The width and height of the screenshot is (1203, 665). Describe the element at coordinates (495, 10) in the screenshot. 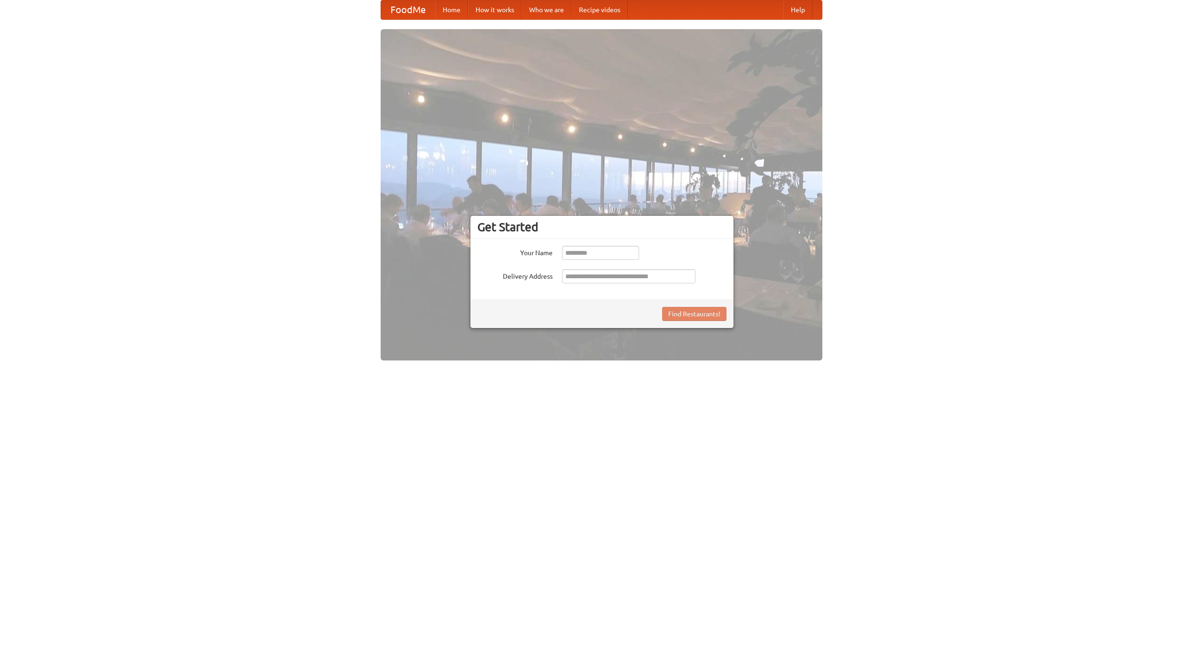

I see `a: How it works` at that location.